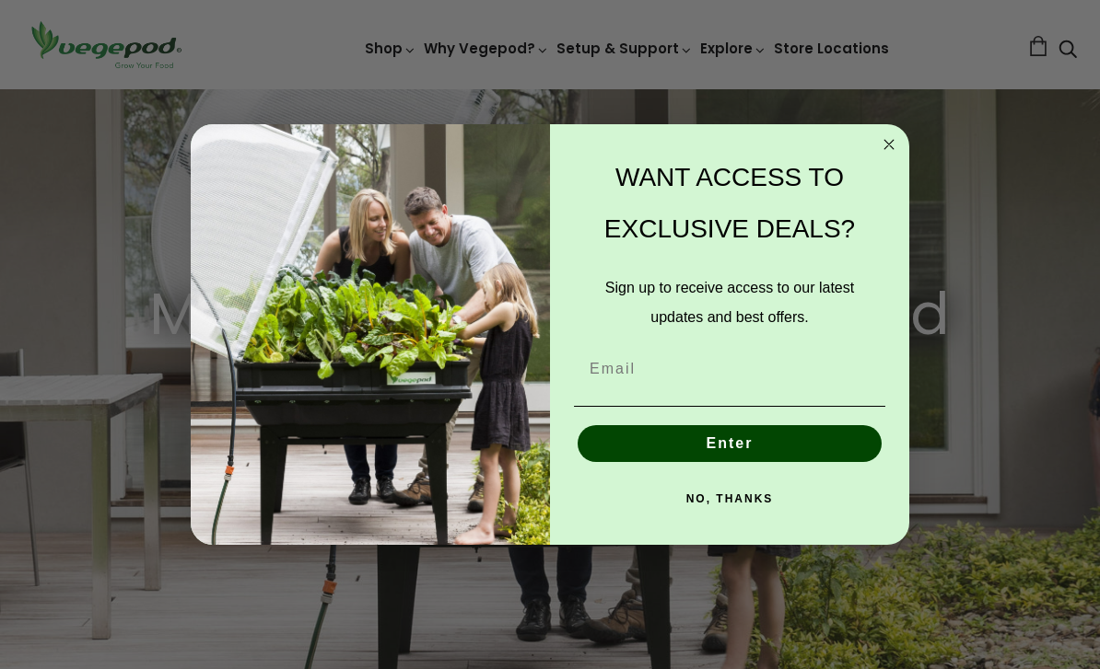 This screenshot has width=1100, height=669. Describe the element at coordinates (889, 145) in the screenshot. I see `button: Close dialog` at that location.